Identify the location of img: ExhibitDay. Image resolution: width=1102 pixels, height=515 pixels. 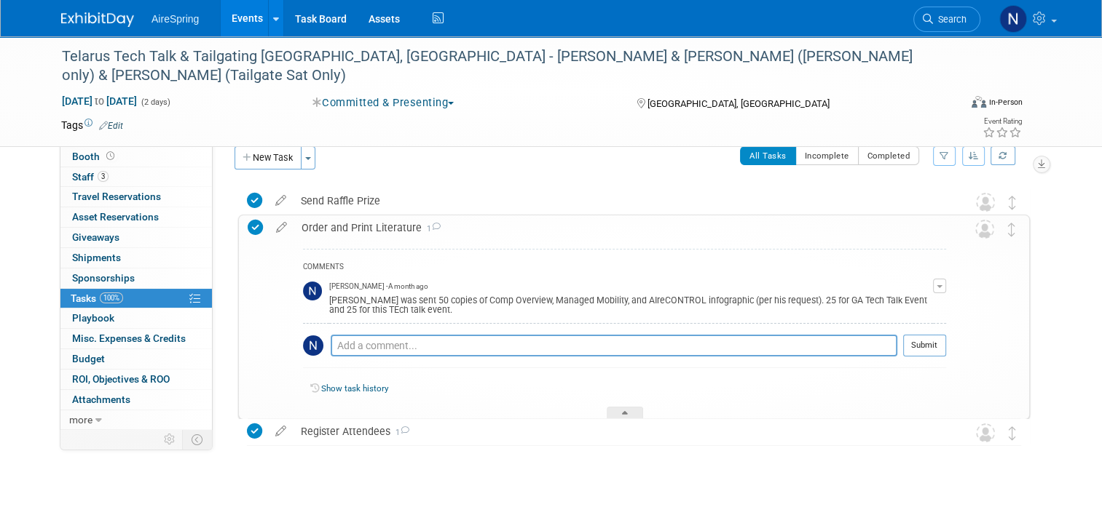
(98, 20).